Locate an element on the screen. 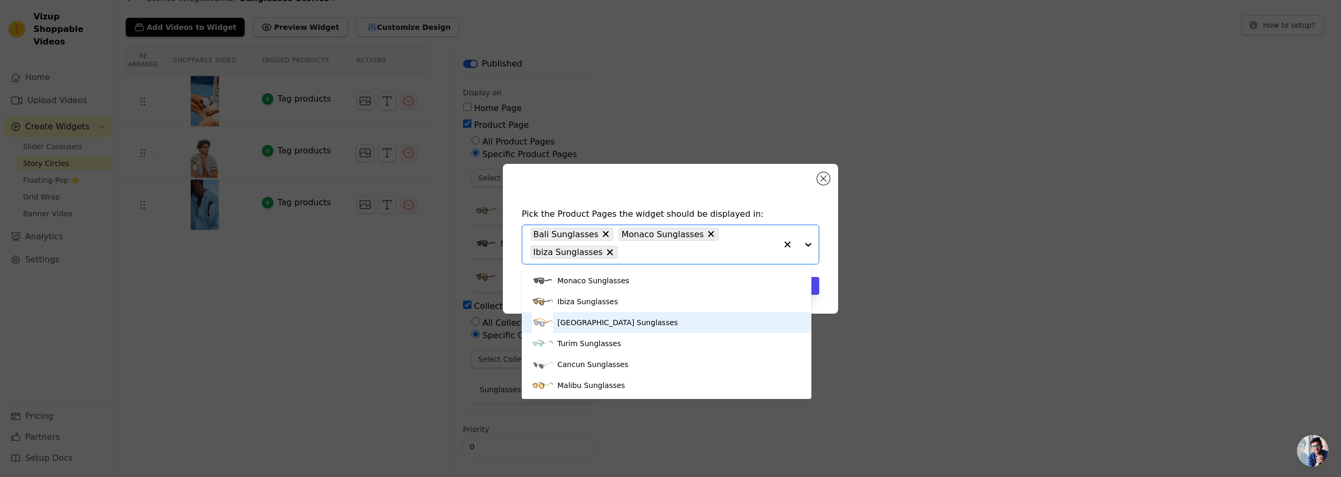  h4: Pick the Product Pages the widget should be displayed in: is located at coordinates (671, 214).